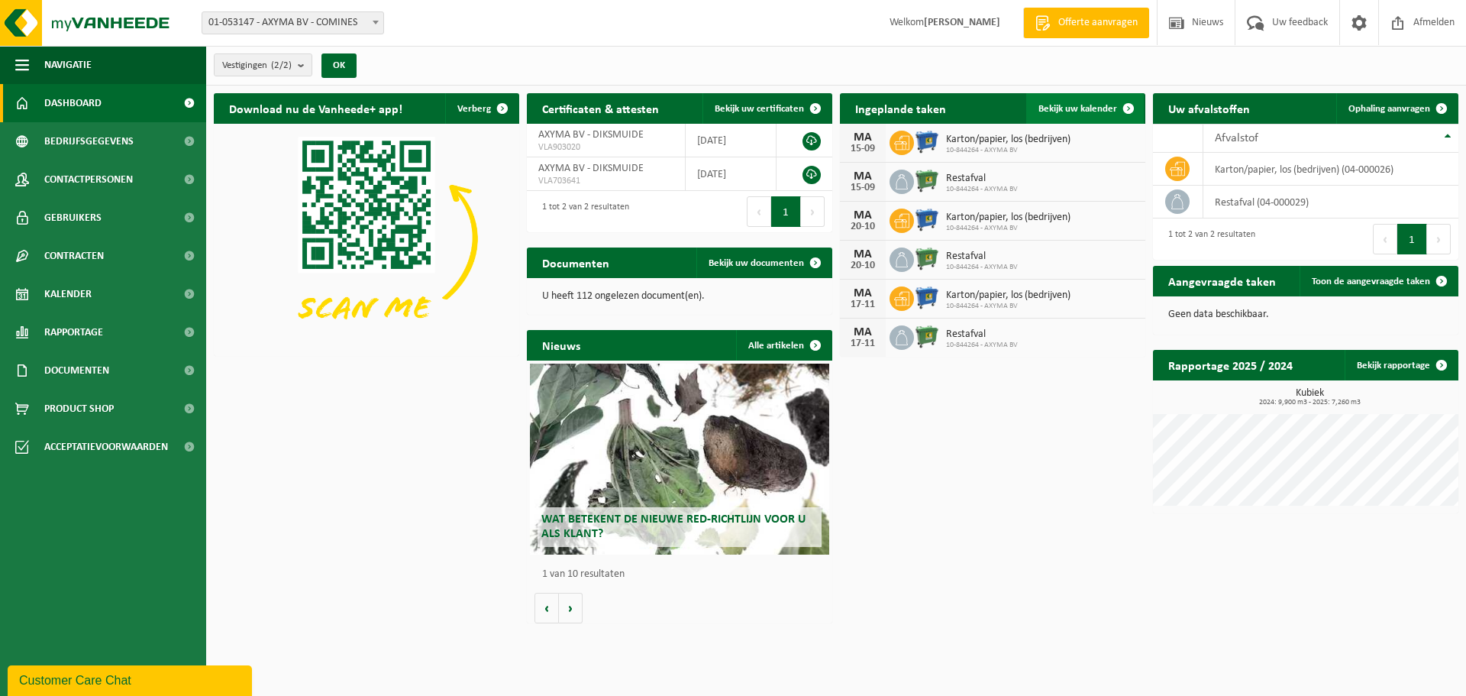  I want to click on span: Ophaling aanvragen, so click(1389, 108).